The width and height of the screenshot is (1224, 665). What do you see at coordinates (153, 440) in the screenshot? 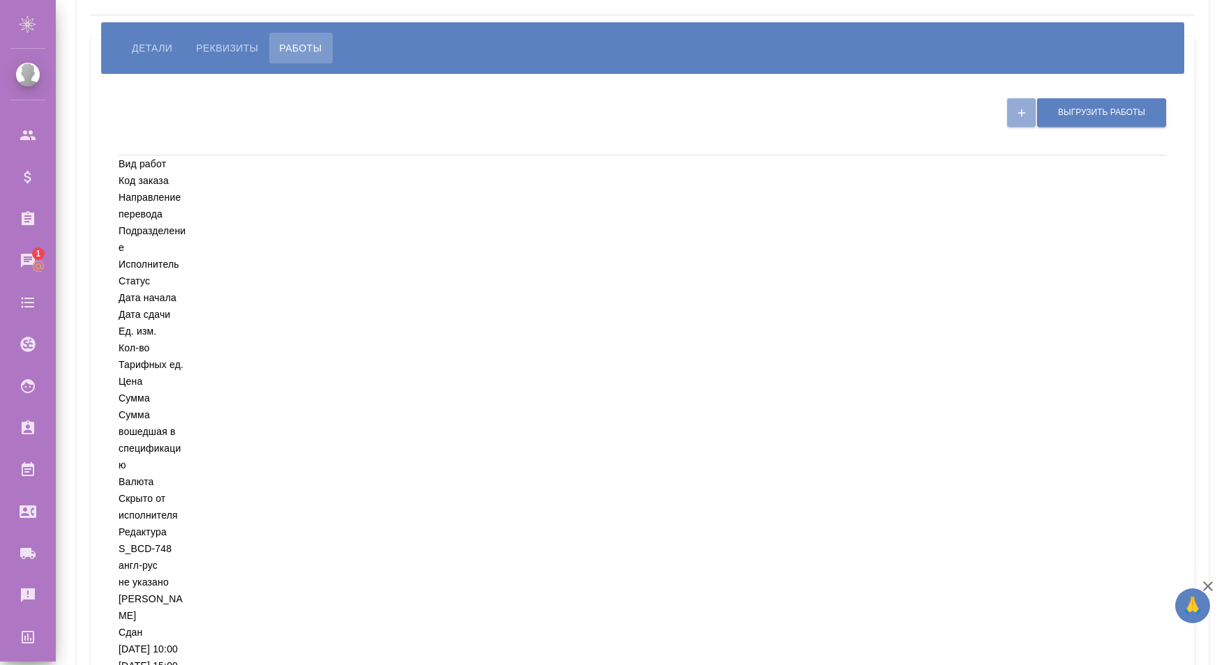
I see `div: Сумма вошедшая в спецификацию` at bounding box center [153, 440].